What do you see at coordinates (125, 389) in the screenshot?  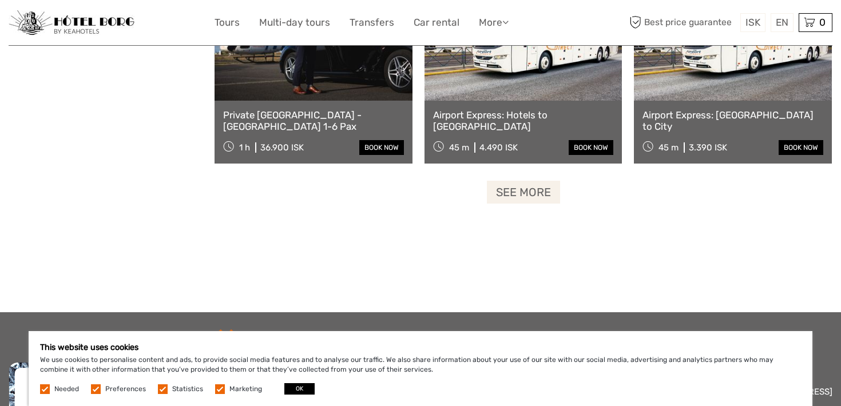 I see `label: Preferences` at bounding box center [125, 389].